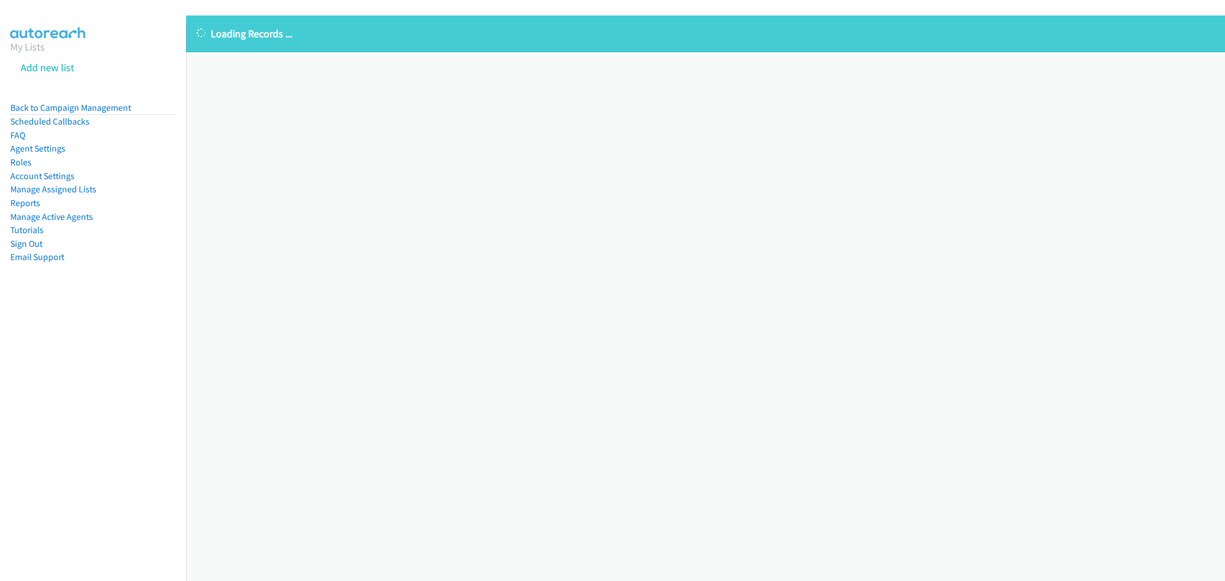 Image resolution: width=1225 pixels, height=581 pixels. What do you see at coordinates (28, 47) in the screenshot?
I see `a: My Lists` at bounding box center [28, 47].